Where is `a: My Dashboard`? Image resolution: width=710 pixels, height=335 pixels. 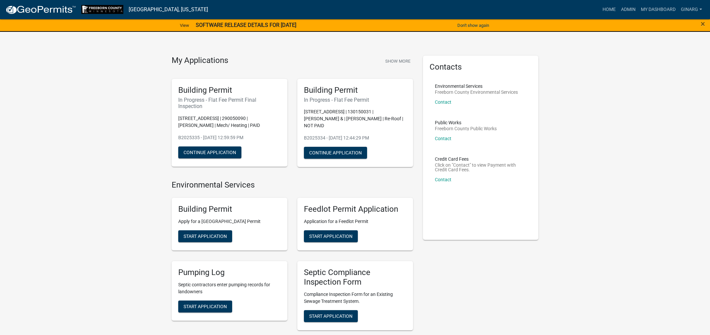
a: My Dashboard is located at coordinates (658, 10).